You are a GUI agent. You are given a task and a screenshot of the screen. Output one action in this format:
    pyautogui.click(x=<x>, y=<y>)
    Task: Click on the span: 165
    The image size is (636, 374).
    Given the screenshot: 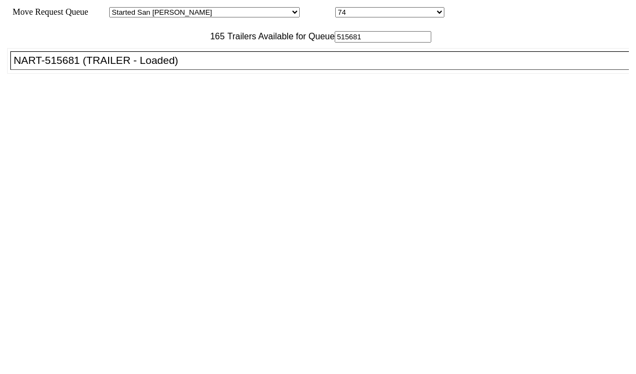 What is the action you would take?
    pyautogui.click(x=215, y=36)
    